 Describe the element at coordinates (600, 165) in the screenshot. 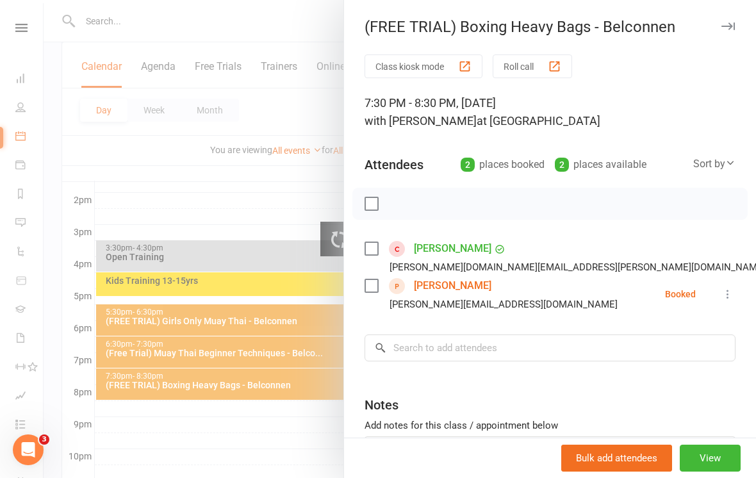

I see `div: places available` at that location.